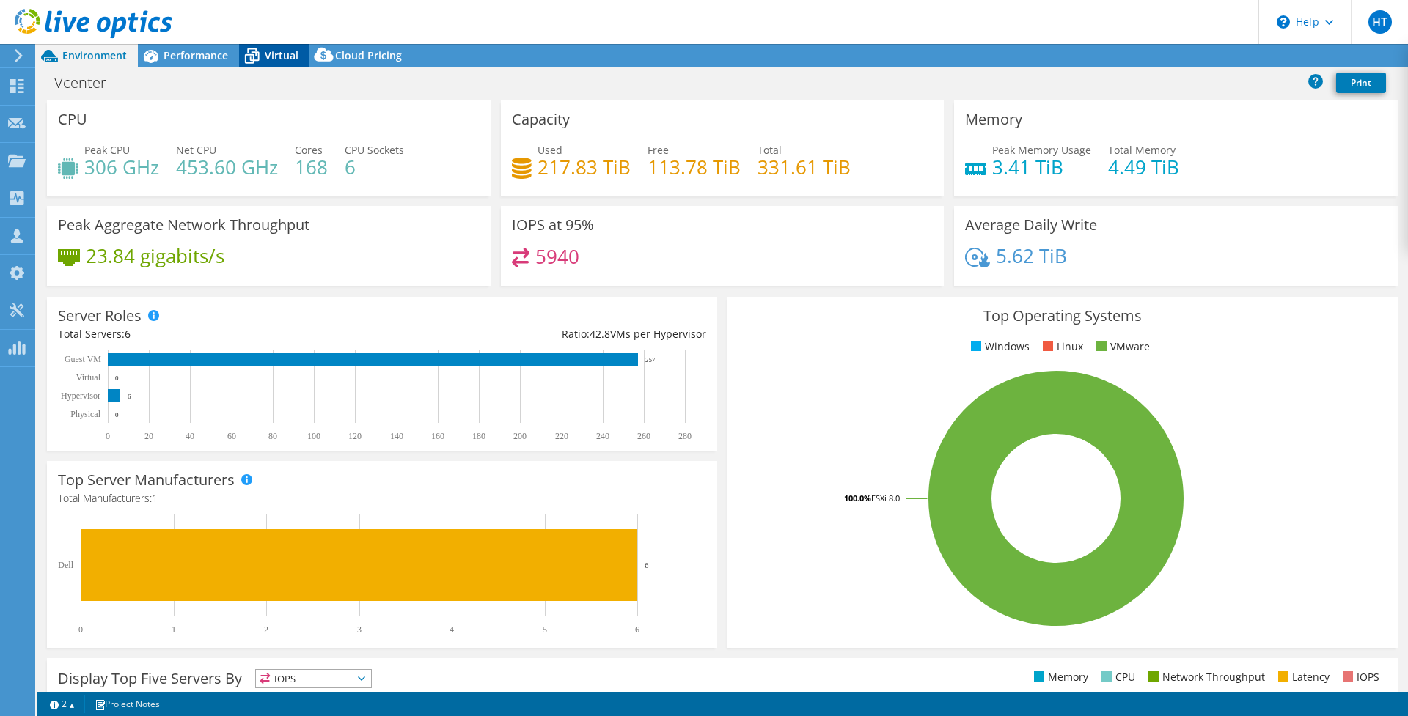 This screenshot has height=716, width=1408. Describe the element at coordinates (355, 436) in the screenshot. I see `text: 120` at that location.